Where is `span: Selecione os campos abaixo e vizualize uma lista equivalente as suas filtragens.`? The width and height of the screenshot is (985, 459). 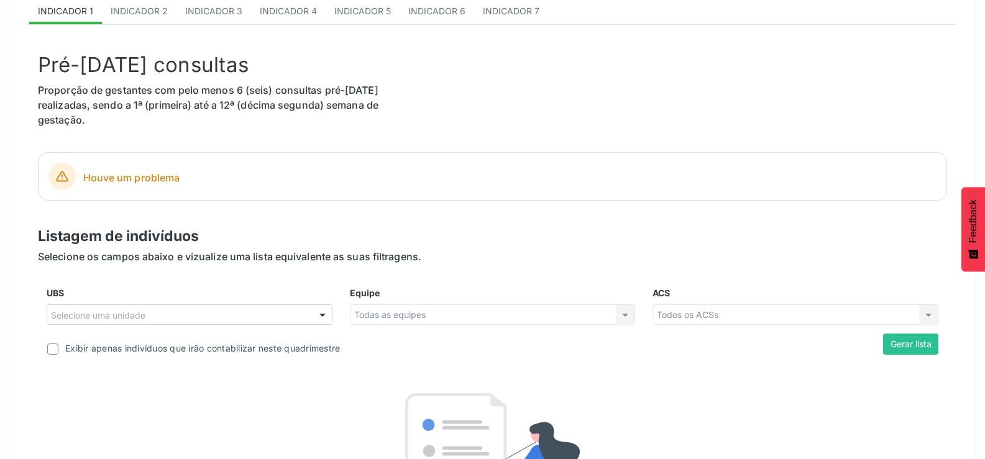 span: Selecione os campos abaixo e vizualize uma lista equivalente as suas filtragens. is located at coordinates (229, 257).